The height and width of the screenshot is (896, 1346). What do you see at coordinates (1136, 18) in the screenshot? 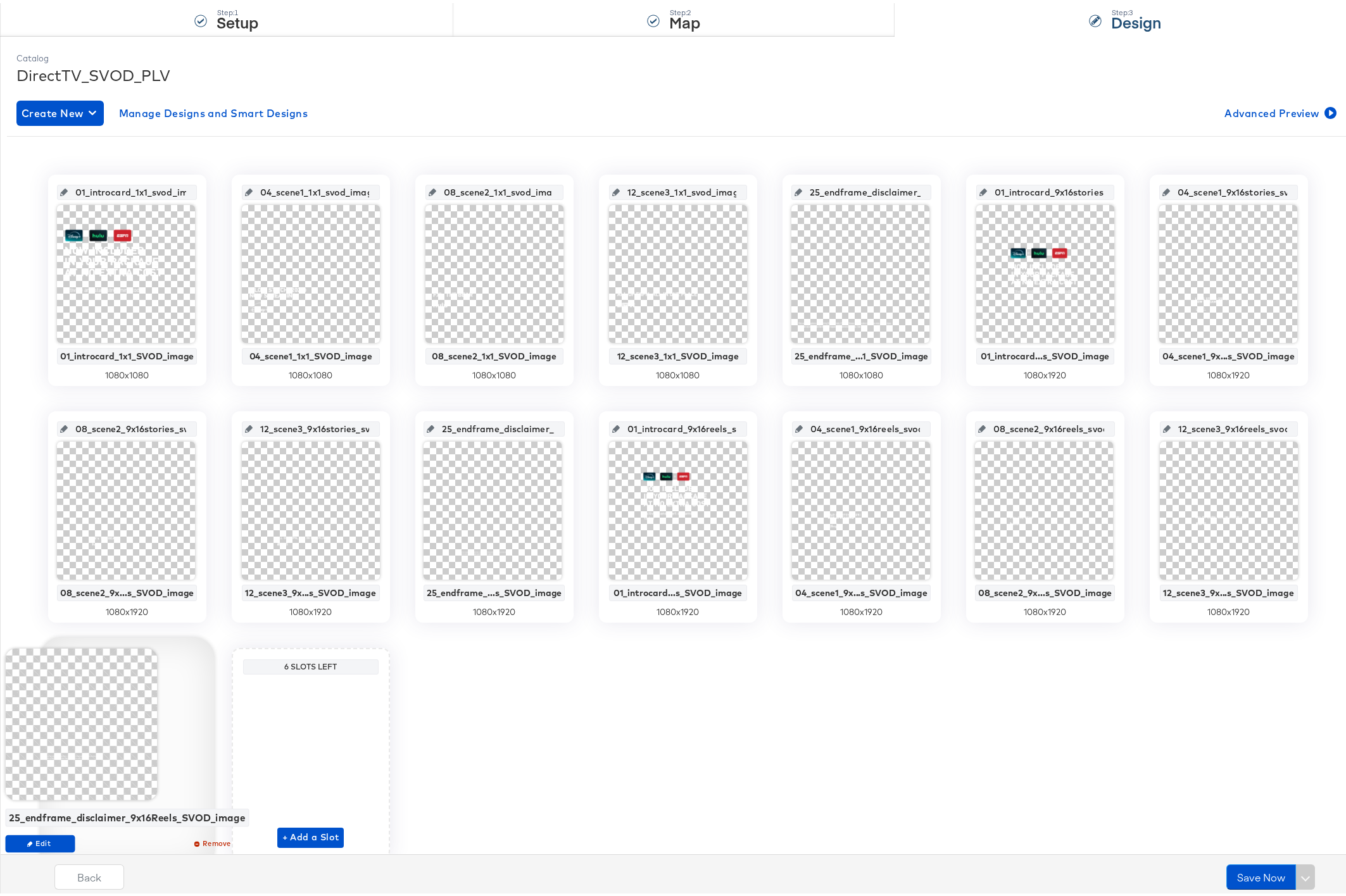
I see `strong: Design` at bounding box center [1136, 18].